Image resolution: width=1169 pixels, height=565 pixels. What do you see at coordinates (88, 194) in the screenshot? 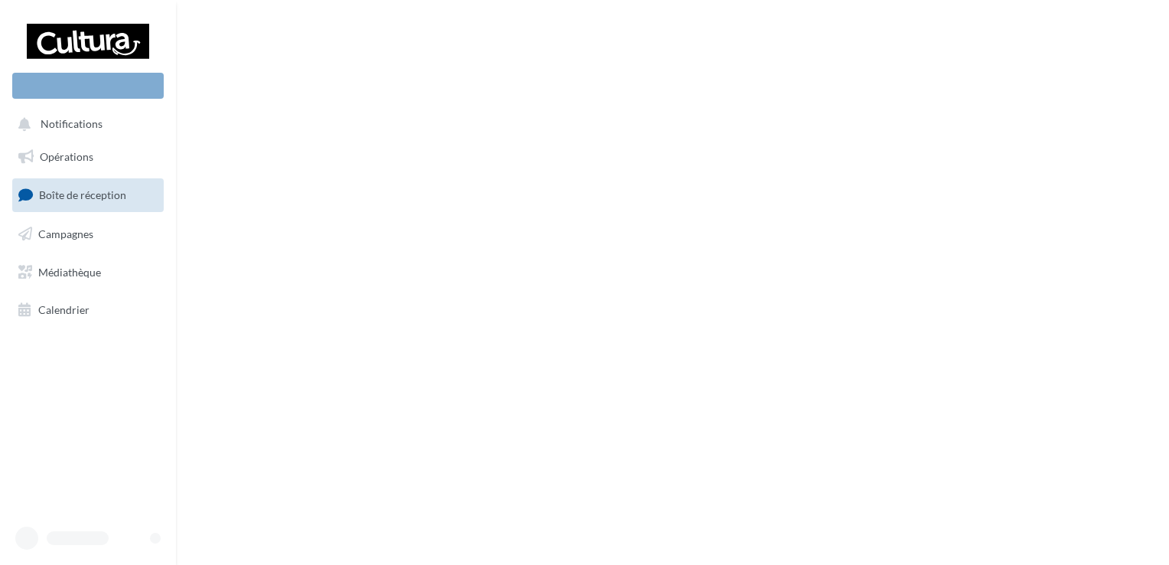
I see `a: Boîte de réception` at bounding box center [88, 194].